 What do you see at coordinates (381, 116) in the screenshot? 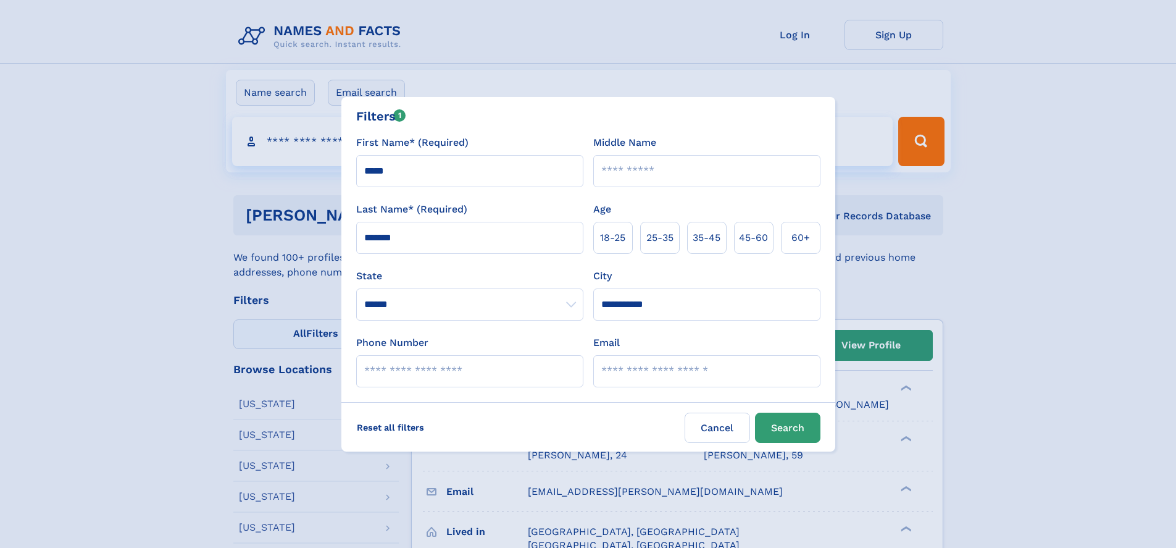
I see `div: Filters` at bounding box center [381, 116].